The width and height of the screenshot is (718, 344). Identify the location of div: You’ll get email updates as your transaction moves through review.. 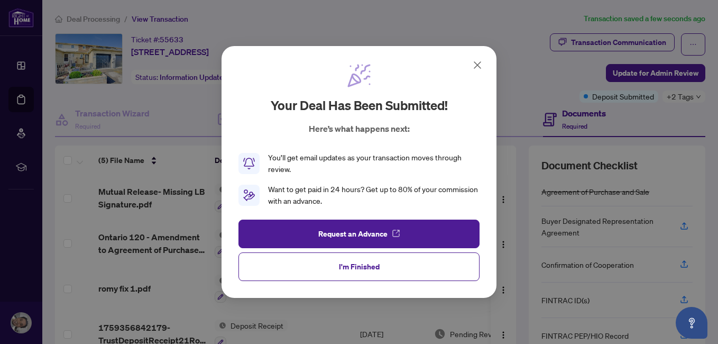
(374, 163).